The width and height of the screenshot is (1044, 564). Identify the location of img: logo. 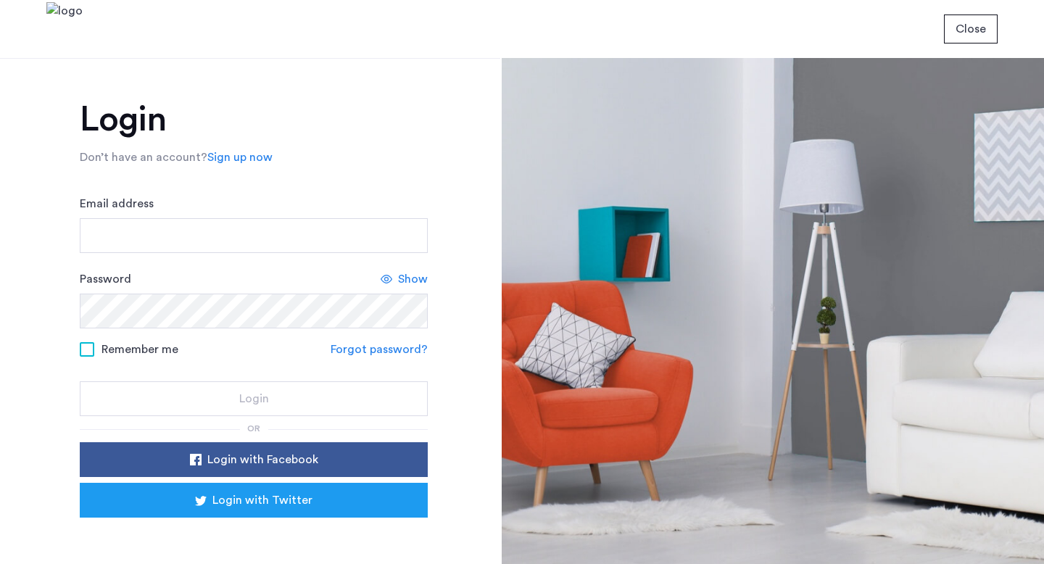
(65, 29).